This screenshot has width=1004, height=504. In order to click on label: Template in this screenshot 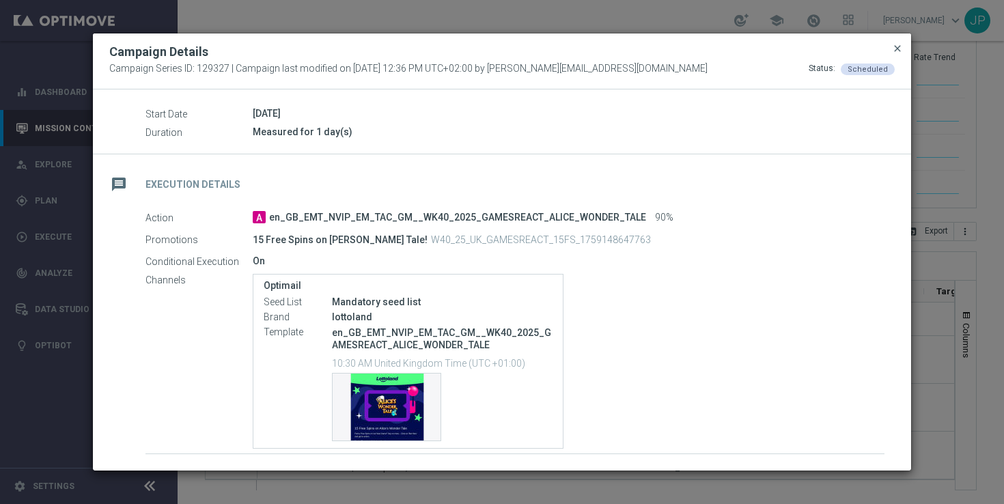, I will do `click(298, 333)`.